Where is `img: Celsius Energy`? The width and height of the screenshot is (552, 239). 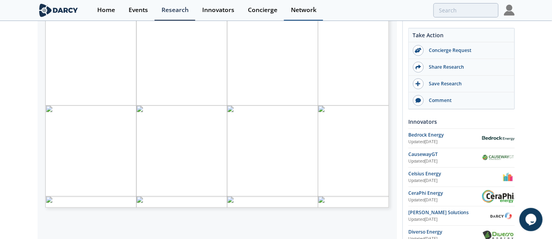
img: Celsius Energy is located at coordinates (508, 177).